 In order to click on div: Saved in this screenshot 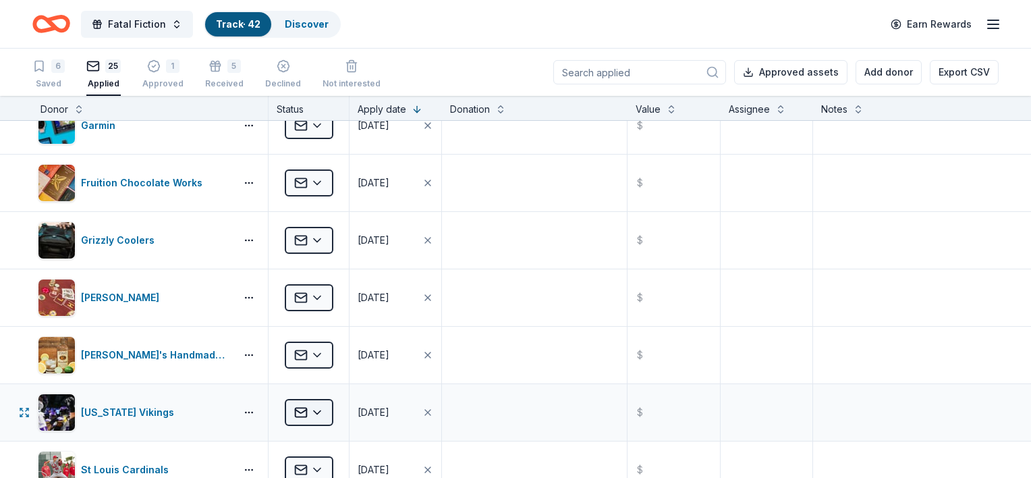, I will do `click(49, 84)`.